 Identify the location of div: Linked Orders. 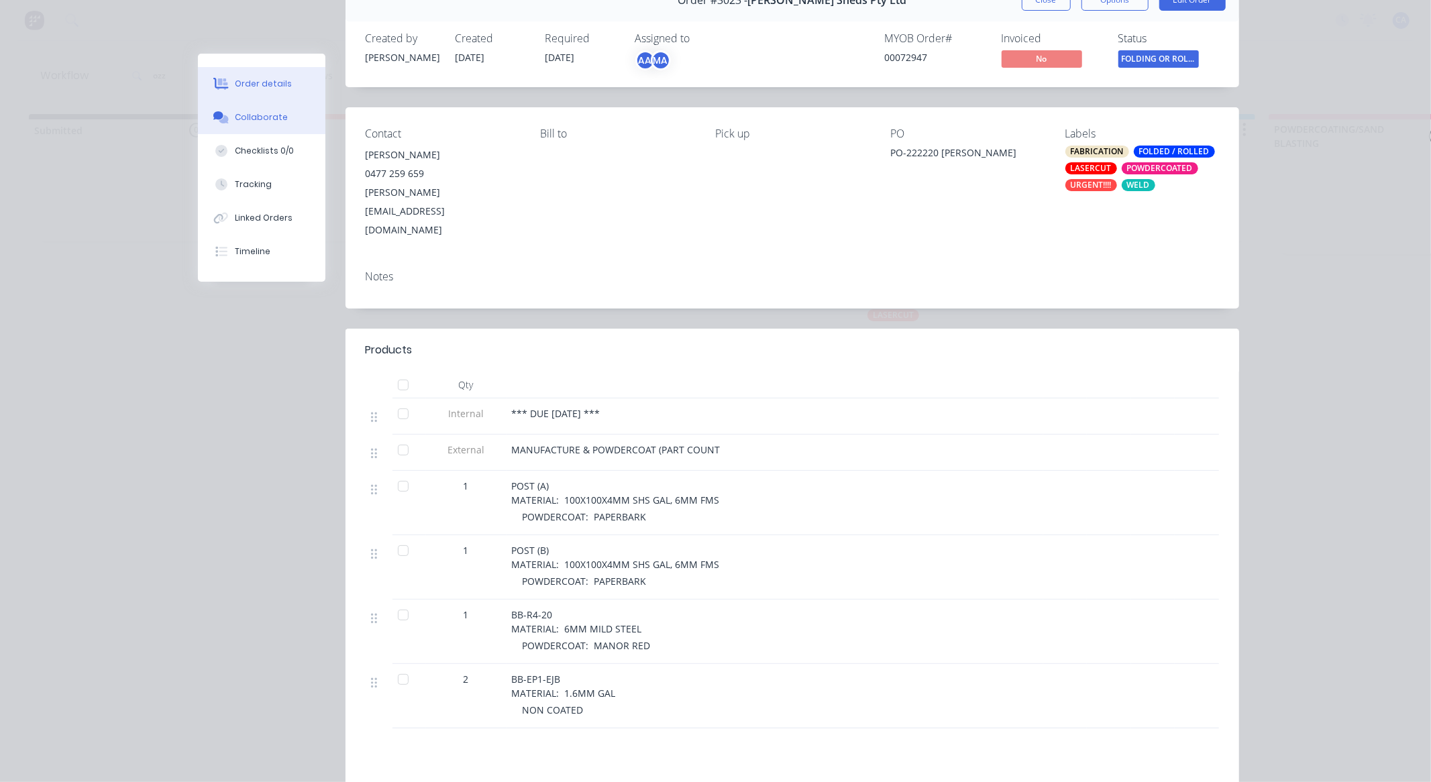
(264, 218).